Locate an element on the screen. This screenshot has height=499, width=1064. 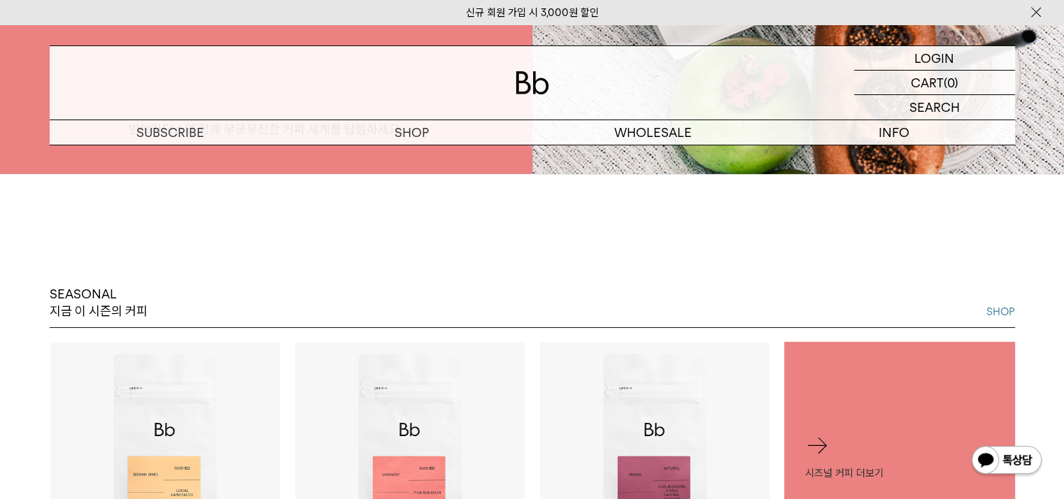
a: LOGIN is located at coordinates (934, 58).